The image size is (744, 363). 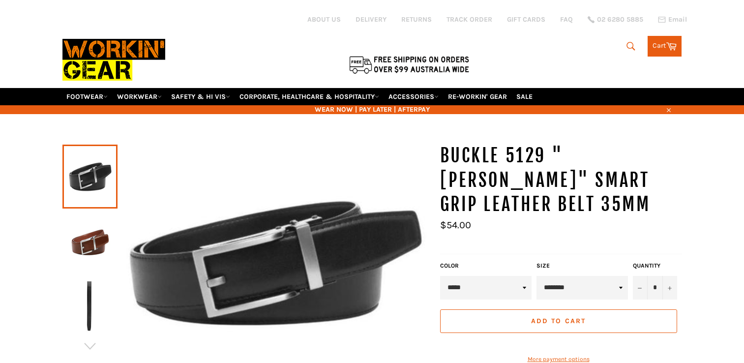 I want to click on a: WORKWEAR, so click(x=139, y=96).